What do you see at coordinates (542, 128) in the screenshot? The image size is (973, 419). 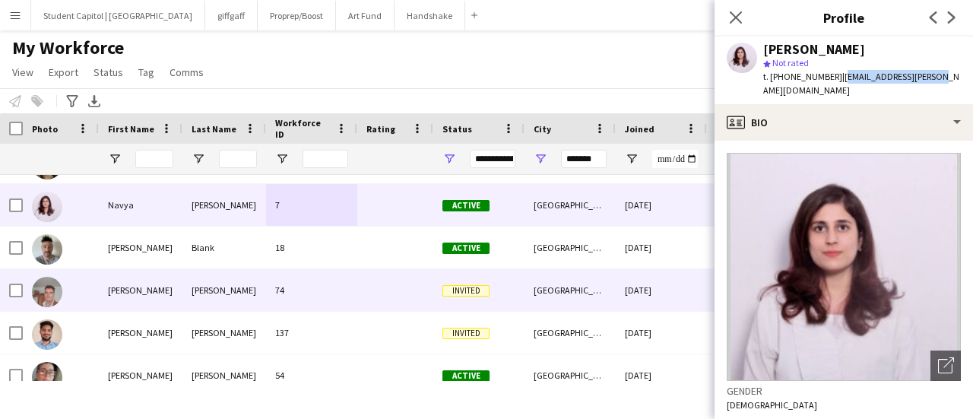 I see `span: City` at bounding box center [542, 128].